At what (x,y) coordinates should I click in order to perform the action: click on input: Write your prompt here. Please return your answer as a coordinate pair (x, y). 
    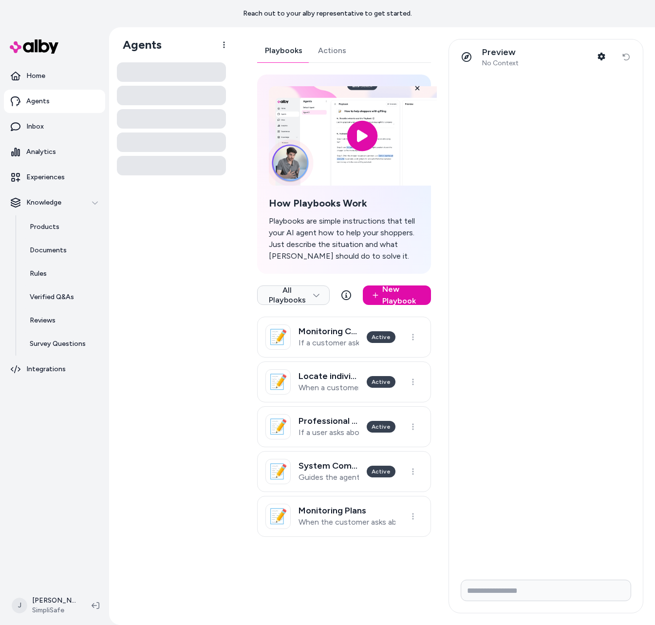
    Looking at the image, I should click on (546, 591).